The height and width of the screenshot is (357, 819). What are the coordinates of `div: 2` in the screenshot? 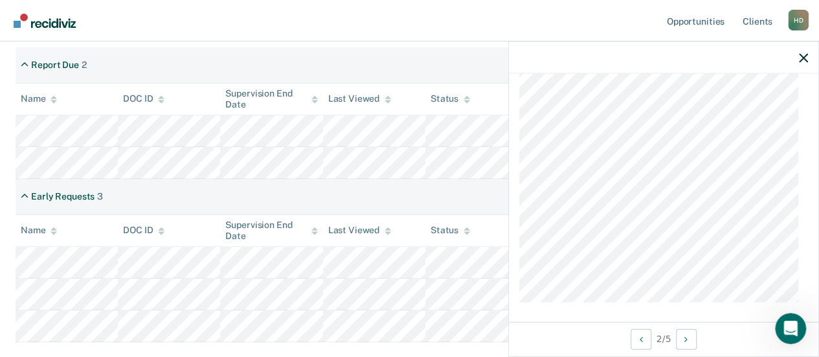 It's located at (84, 65).